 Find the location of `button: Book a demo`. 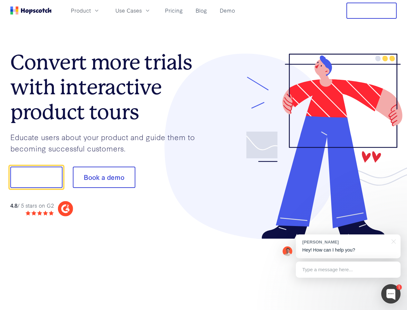

button: Book a demo is located at coordinates (104, 177).